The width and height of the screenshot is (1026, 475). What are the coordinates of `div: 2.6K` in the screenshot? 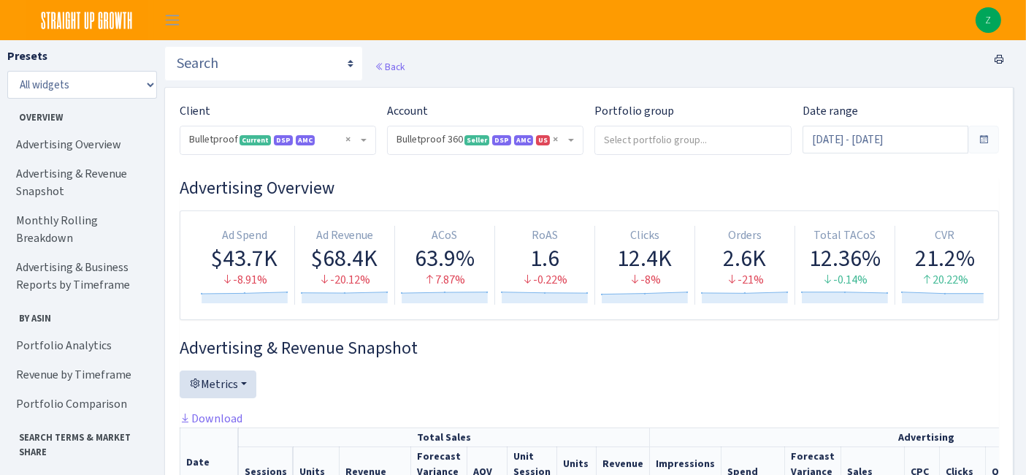 It's located at (745, 258).